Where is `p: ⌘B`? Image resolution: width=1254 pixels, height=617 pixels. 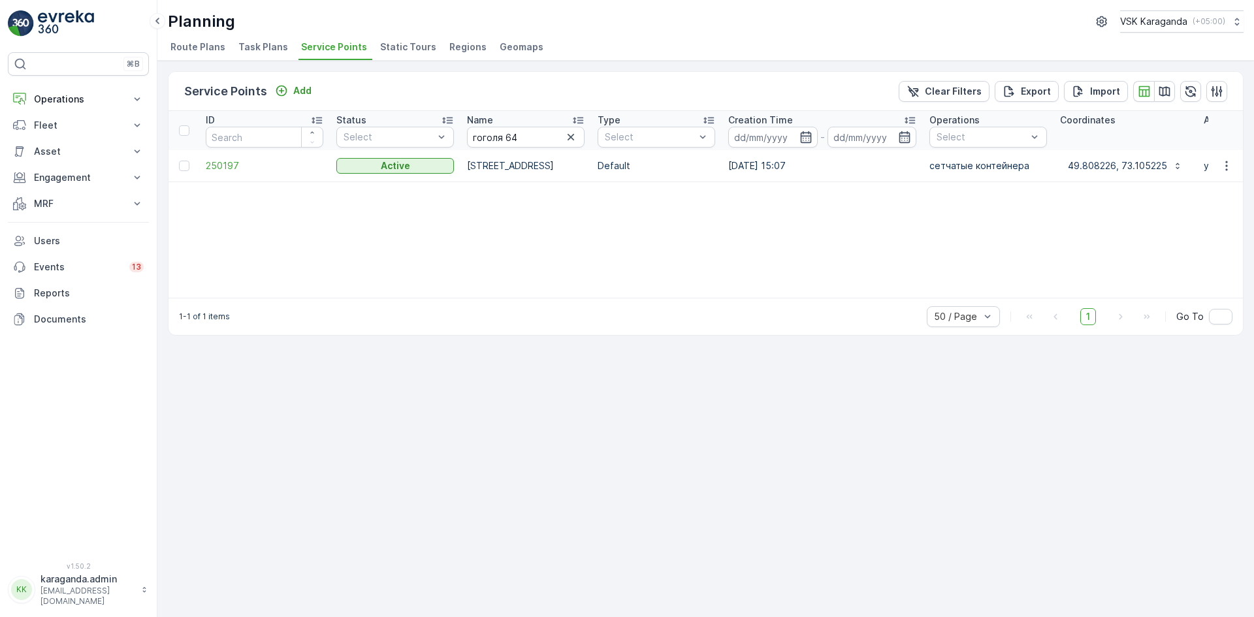 p: ⌘B is located at coordinates (133, 64).